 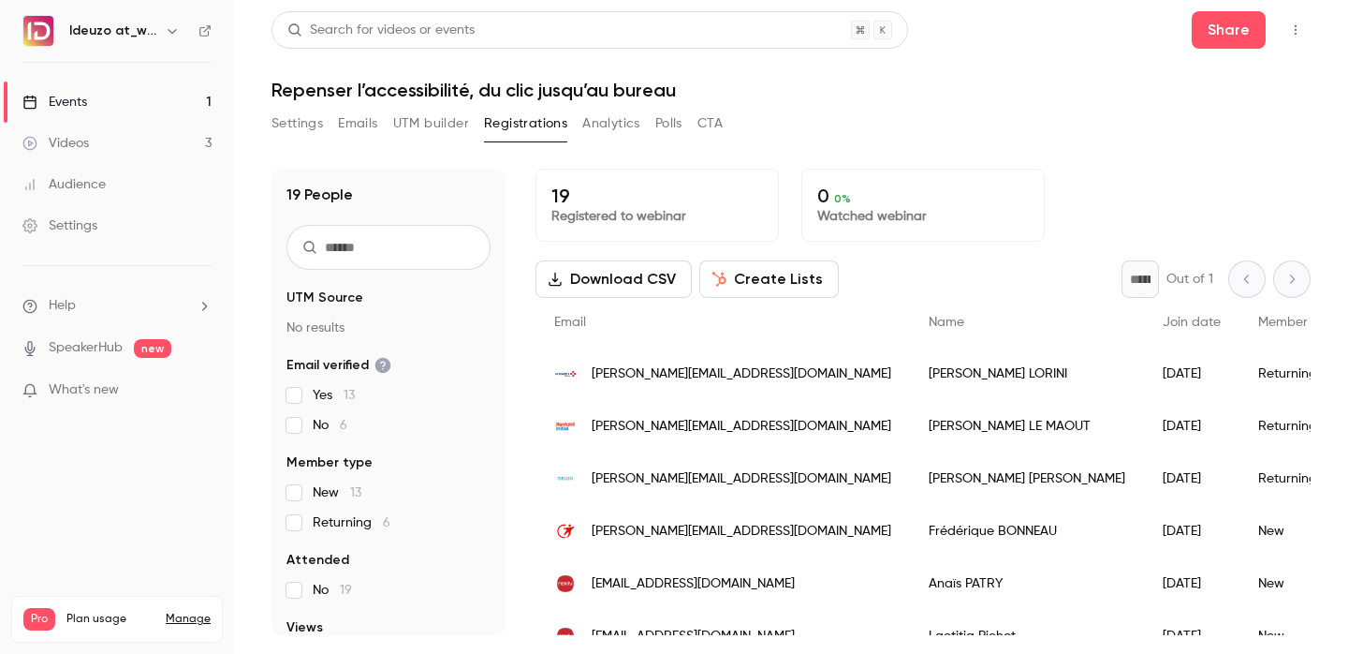 What do you see at coordinates (947, 322) in the screenshot?
I see `span: Name` at bounding box center [947, 322].